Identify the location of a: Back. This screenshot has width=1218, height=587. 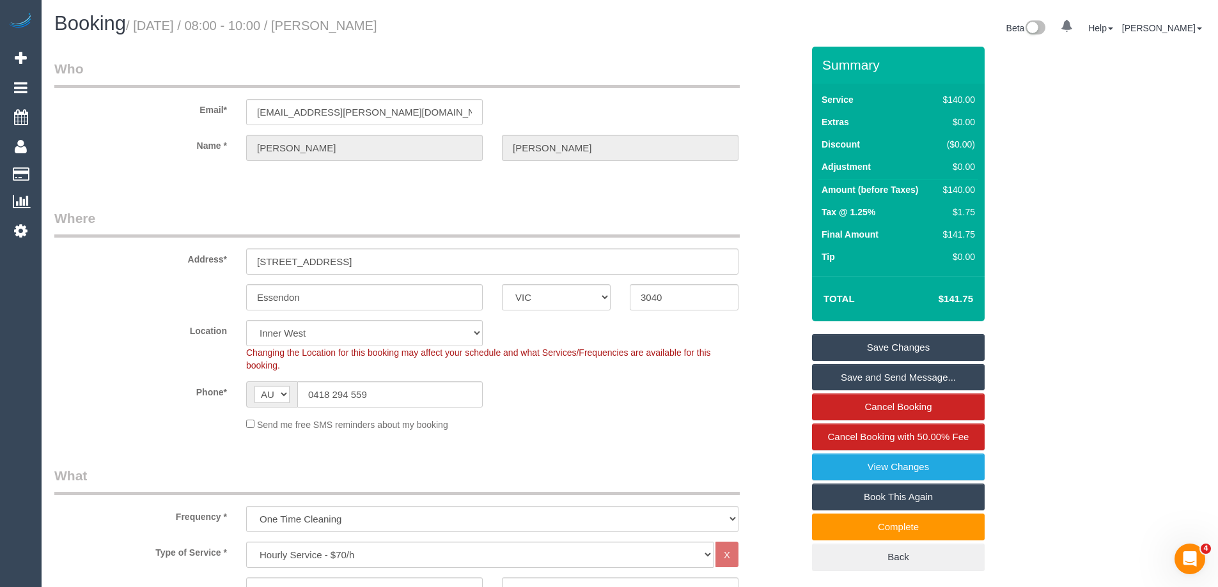
(898, 557).